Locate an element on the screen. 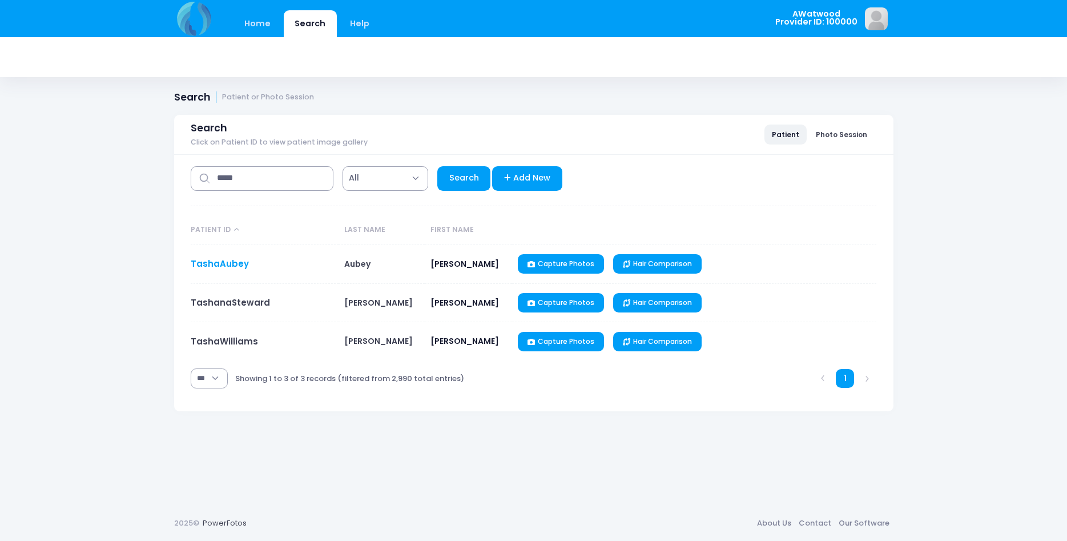  a: PowerFotos is located at coordinates (224, 523).